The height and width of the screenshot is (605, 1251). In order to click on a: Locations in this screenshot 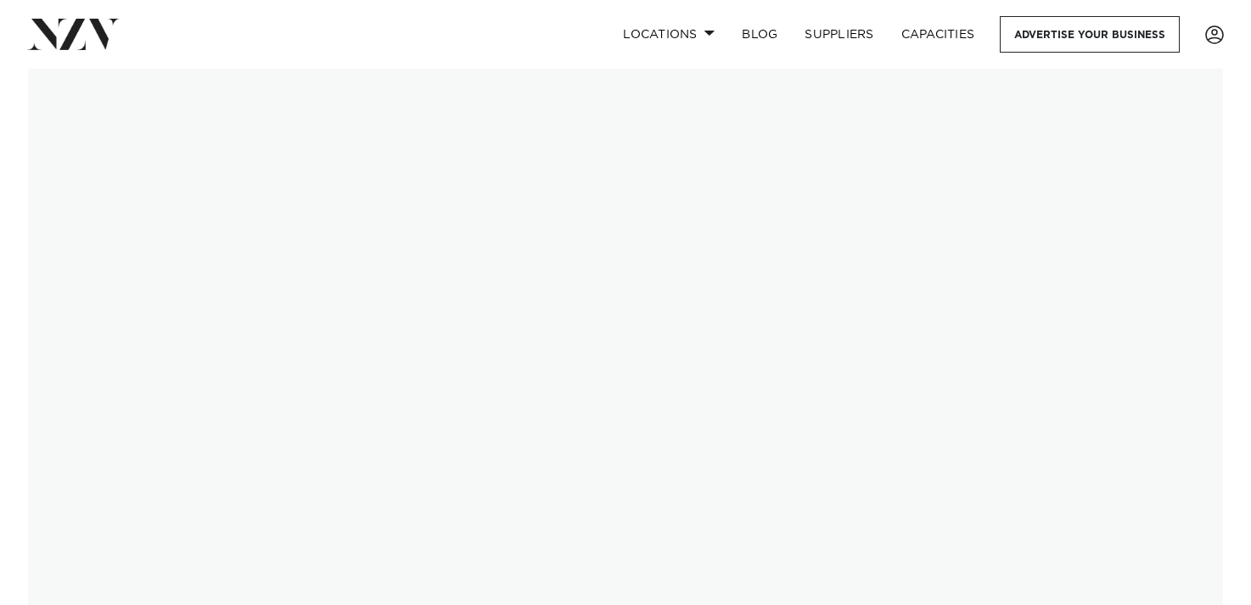, I will do `click(669, 34)`.